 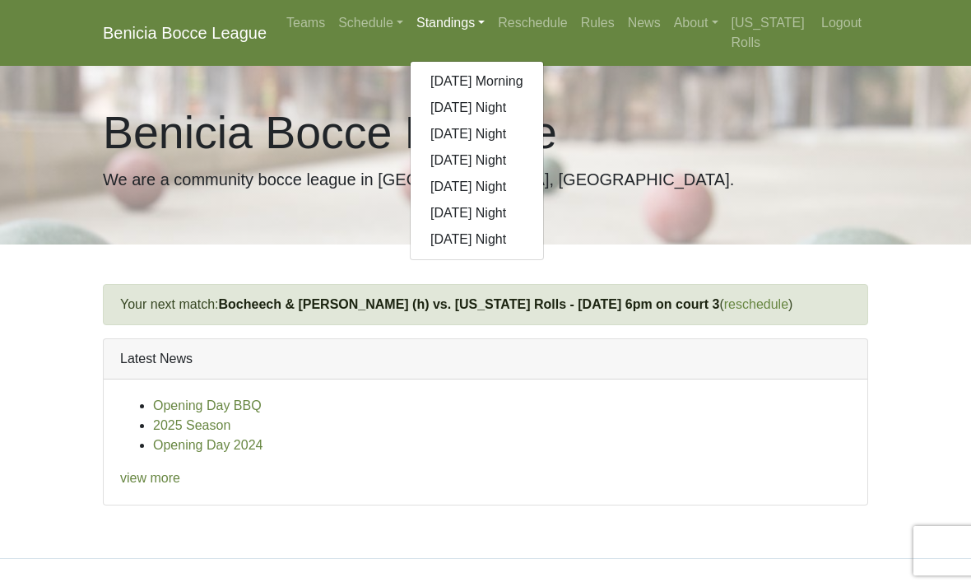 I want to click on a: Benicia Bocce League, so click(x=184, y=33).